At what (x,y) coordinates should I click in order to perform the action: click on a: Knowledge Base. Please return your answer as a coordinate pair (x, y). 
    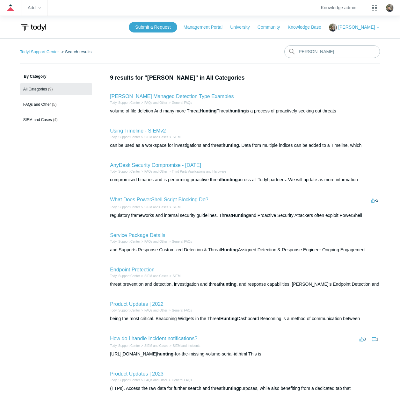
    Looking at the image, I should click on (307, 27).